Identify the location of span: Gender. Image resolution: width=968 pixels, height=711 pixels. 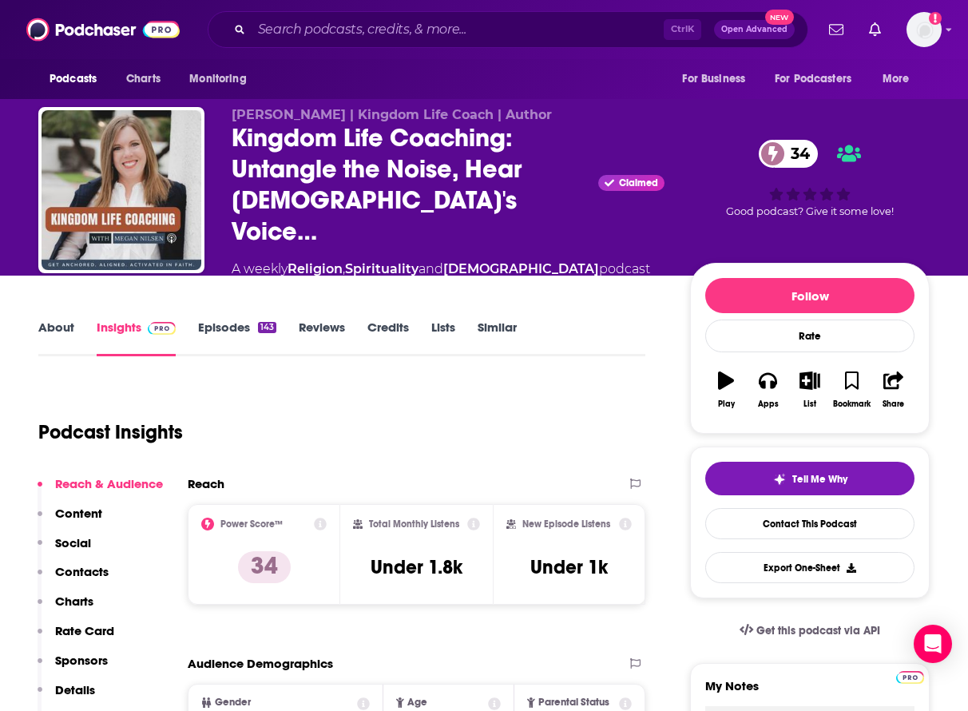
(232, 702).